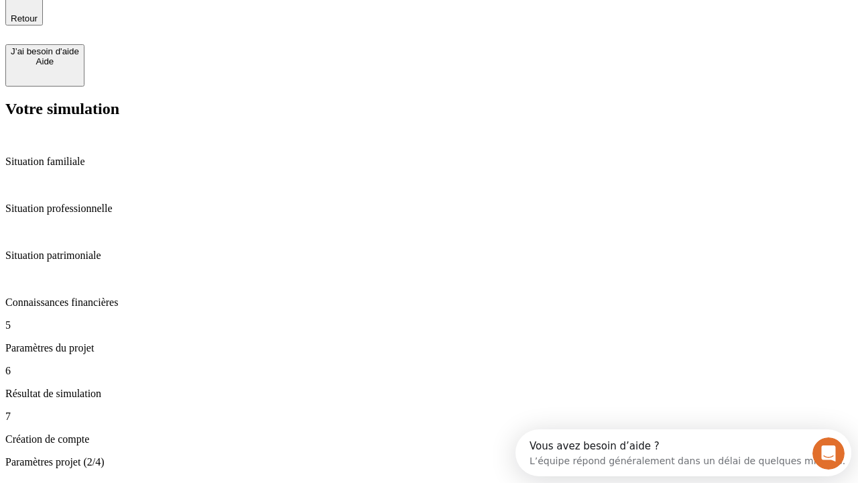  What do you see at coordinates (429, 393) in the screenshot?
I see `p: Résultat de simulation` at bounding box center [429, 393].